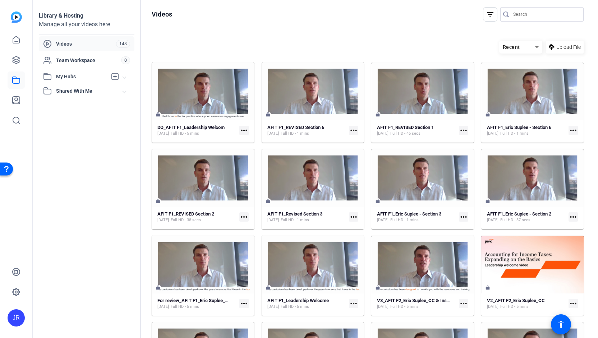  What do you see at coordinates (87, 24) in the screenshot?
I see `div: Manage all your videos here` at bounding box center [87, 24].